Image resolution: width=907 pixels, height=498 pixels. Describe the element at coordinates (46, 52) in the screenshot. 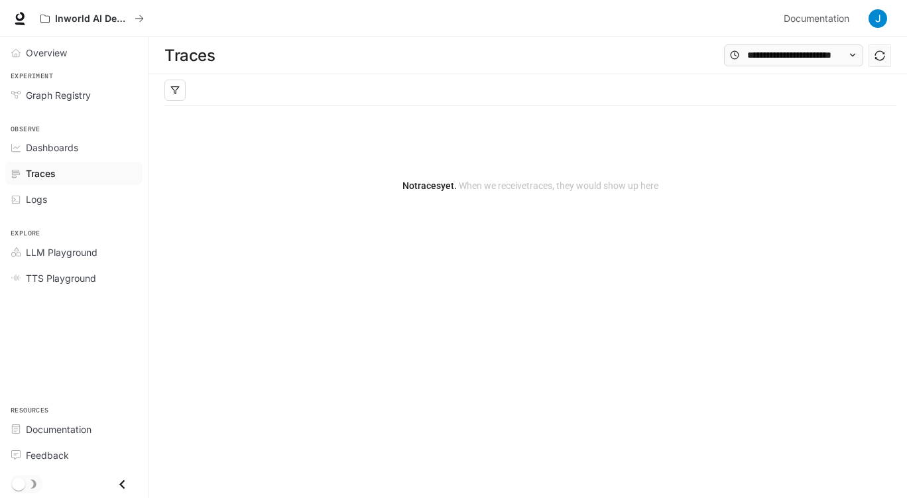

I see `span: Overview` at that location.